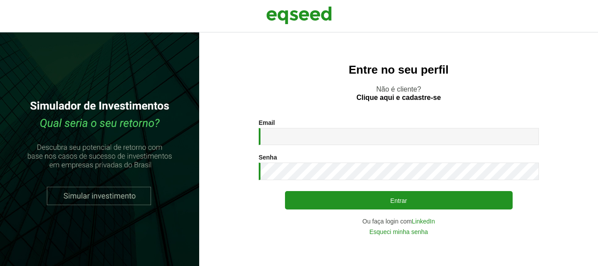 This screenshot has height=266, width=598. What do you see at coordinates (268, 157) in the screenshot?
I see `label: Senha` at bounding box center [268, 157].